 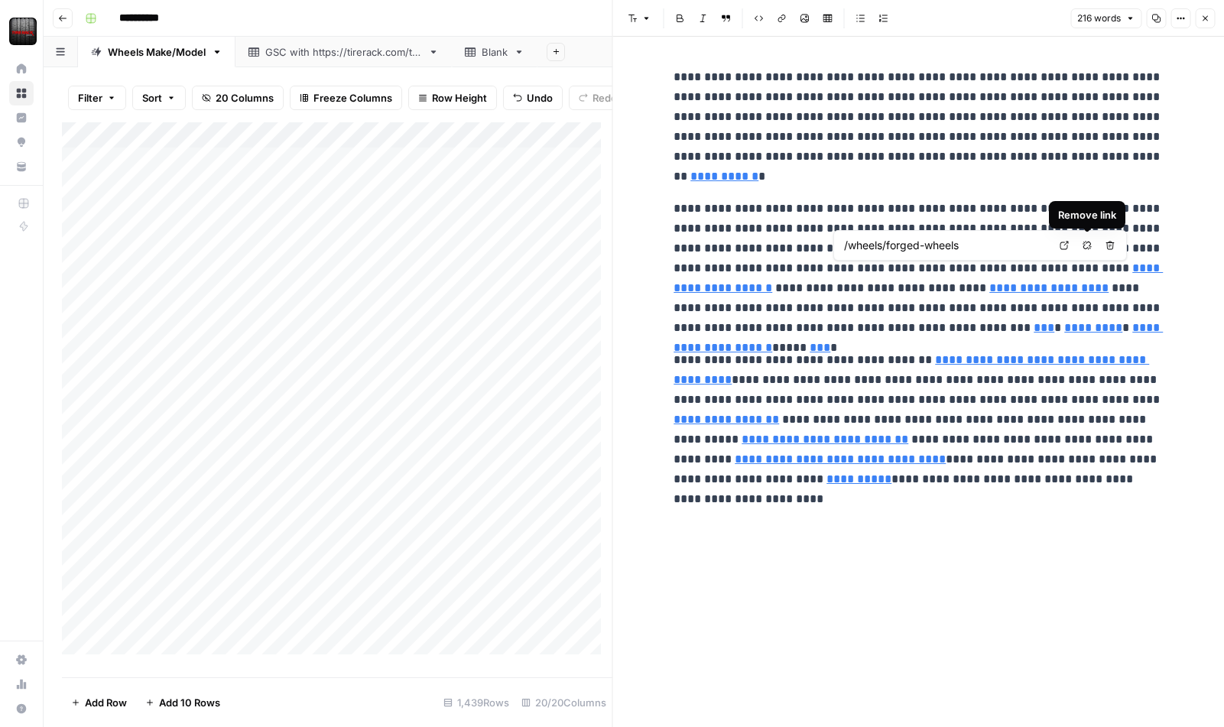 What do you see at coordinates (152, 98) in the screenshot?
I see `span: Sort` at bounding box center [152, 98].